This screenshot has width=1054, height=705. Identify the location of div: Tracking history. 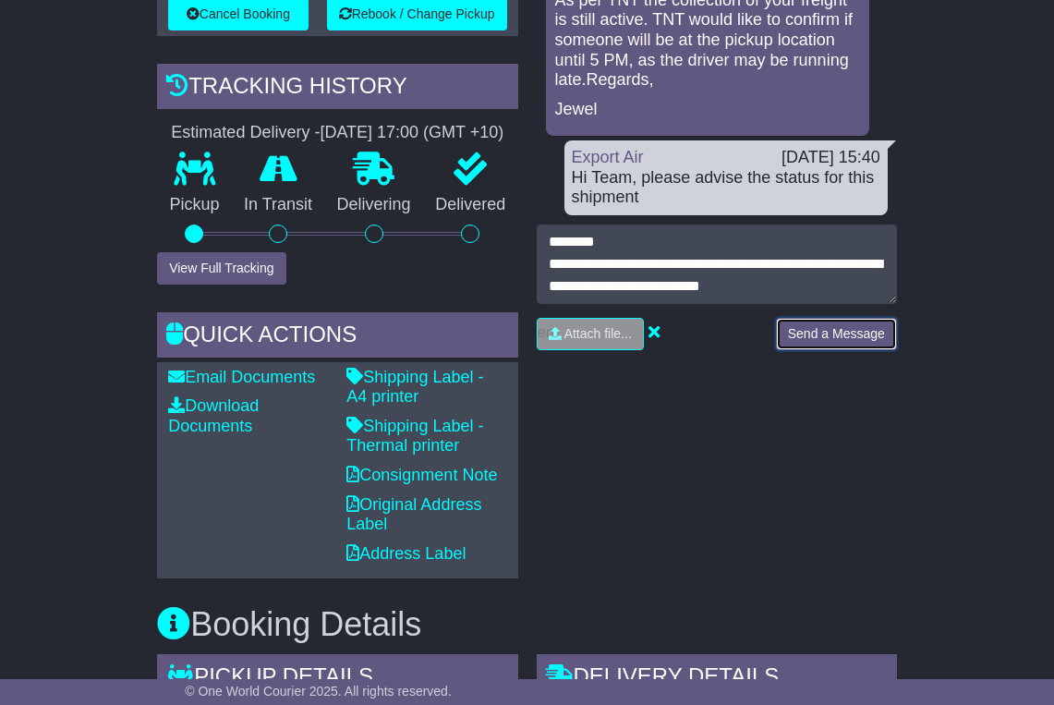
(337, 89).